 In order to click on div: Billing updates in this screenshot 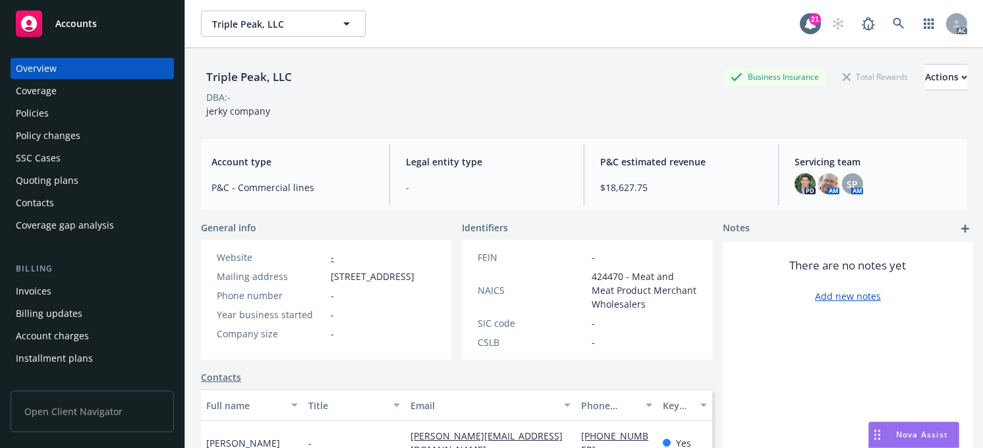, I will do `click(49, 314)`.